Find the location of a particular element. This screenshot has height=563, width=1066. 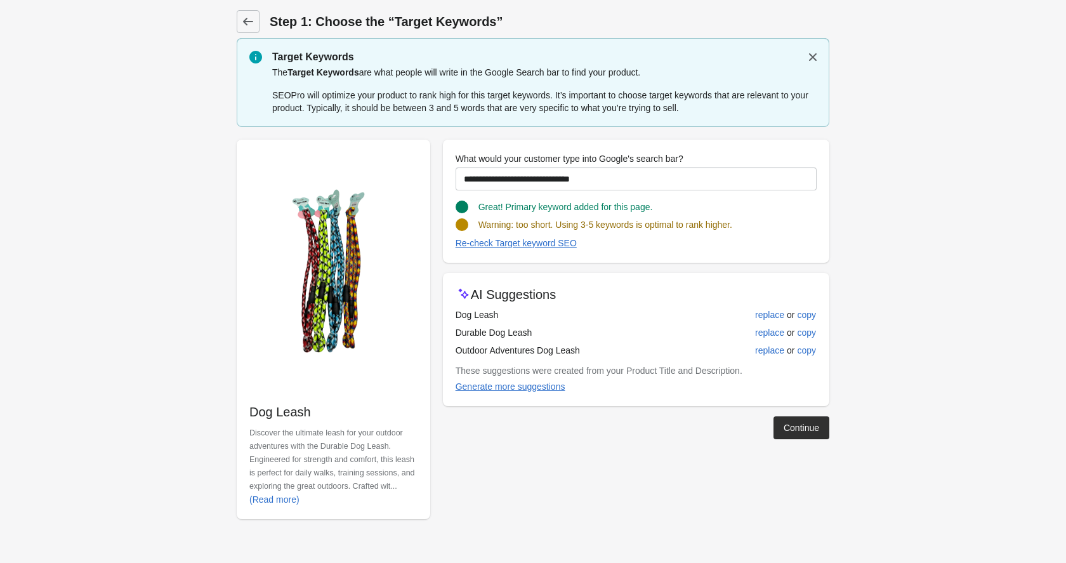

button: Generate more suggestions is located at coordinates (510, 386).